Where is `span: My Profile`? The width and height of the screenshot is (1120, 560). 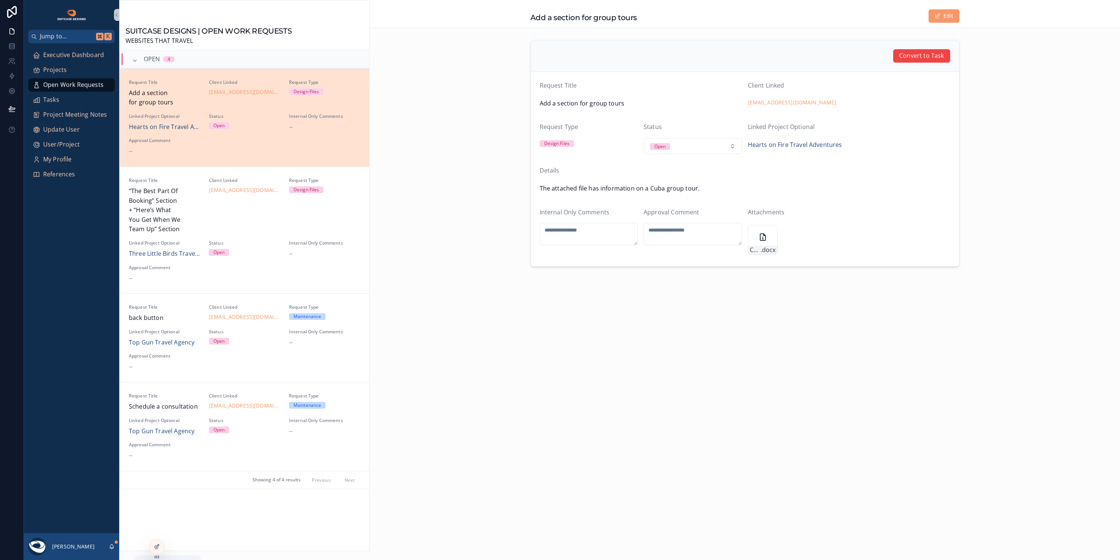 span: My Profile is located at coordinates (57, 159).